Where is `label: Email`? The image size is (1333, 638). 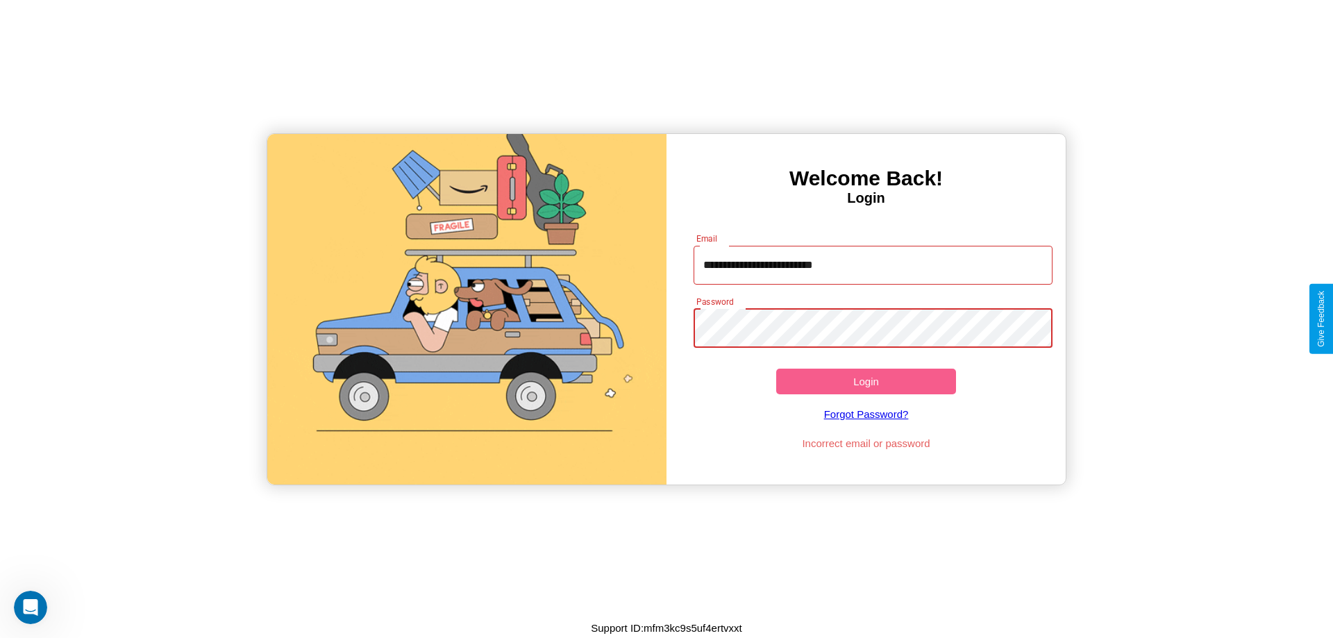
label: Email is located at coordinates (707, 238).